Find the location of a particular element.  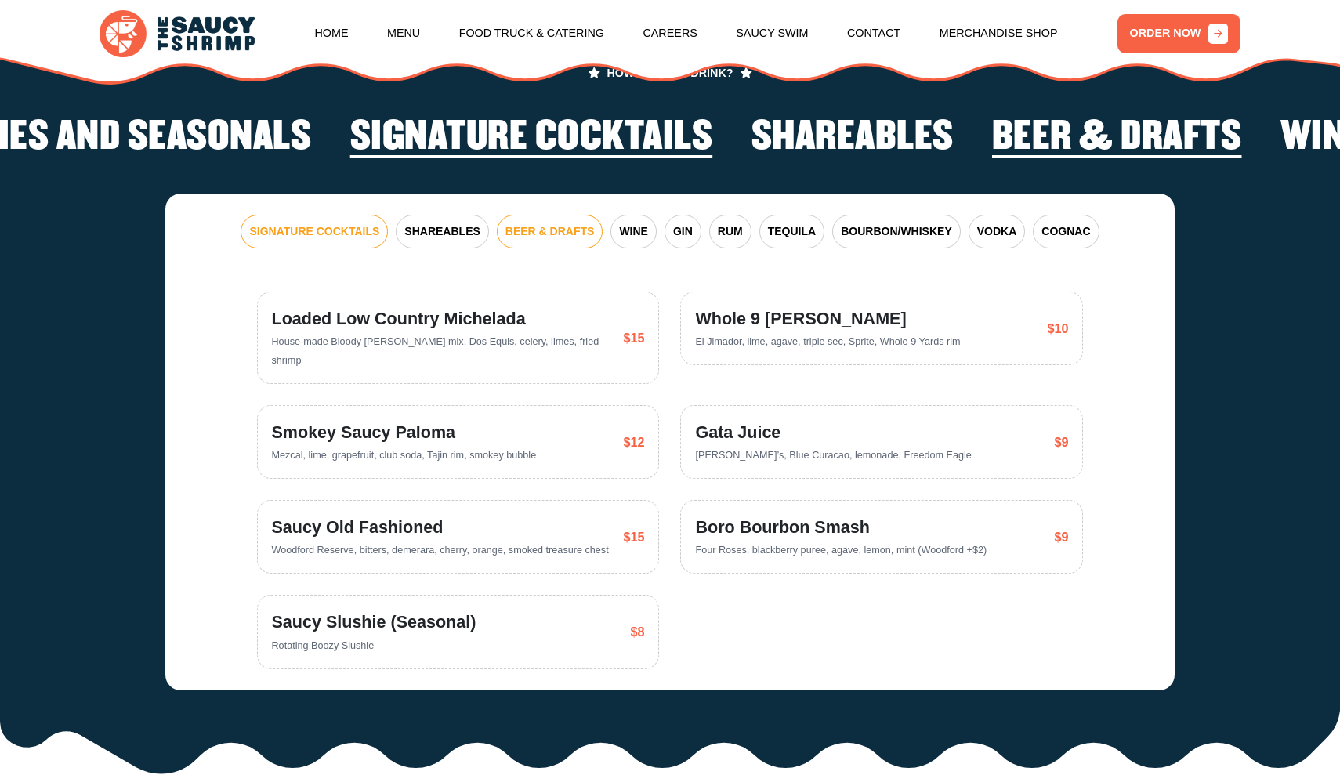

button: WINE is located at coordinates (633, 231).